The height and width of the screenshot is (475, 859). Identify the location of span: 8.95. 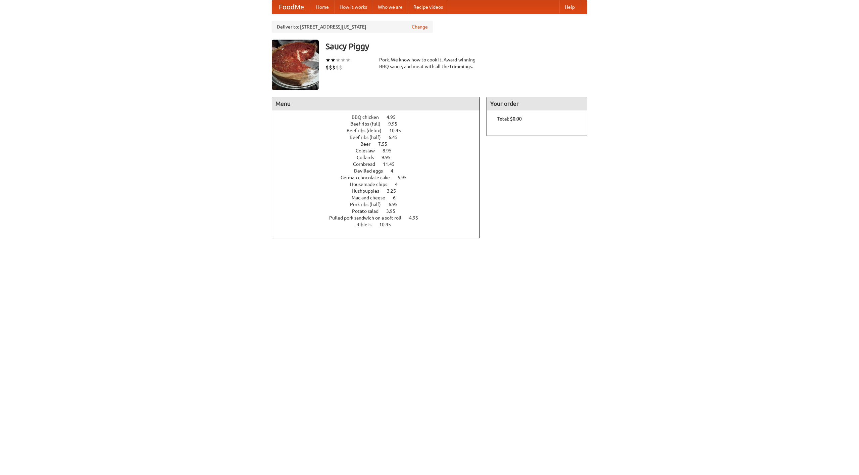
(390, 151).